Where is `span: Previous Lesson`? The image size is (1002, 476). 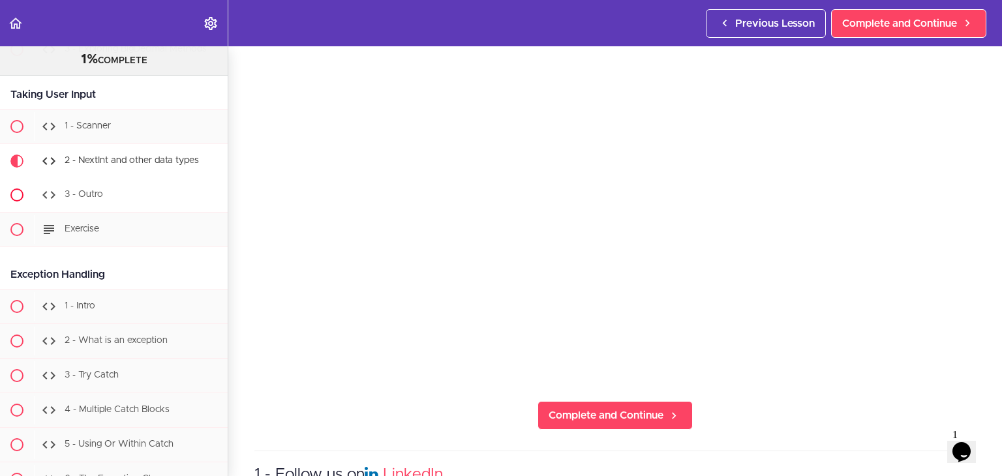
span: Previous Lesson is located at coordinates (775, 23).